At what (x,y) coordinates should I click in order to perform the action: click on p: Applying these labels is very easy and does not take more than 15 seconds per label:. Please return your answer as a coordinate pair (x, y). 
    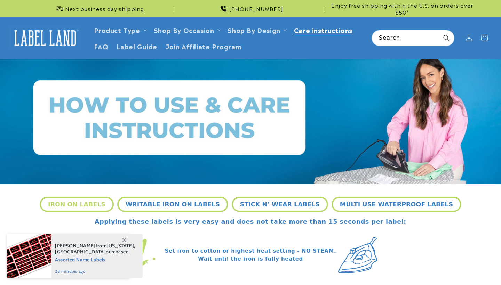
    Looking at the image, I should click on (251, 222).